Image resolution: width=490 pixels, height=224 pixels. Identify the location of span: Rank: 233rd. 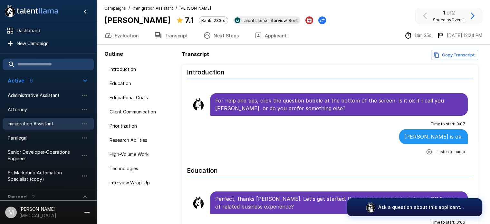
(213, 20).